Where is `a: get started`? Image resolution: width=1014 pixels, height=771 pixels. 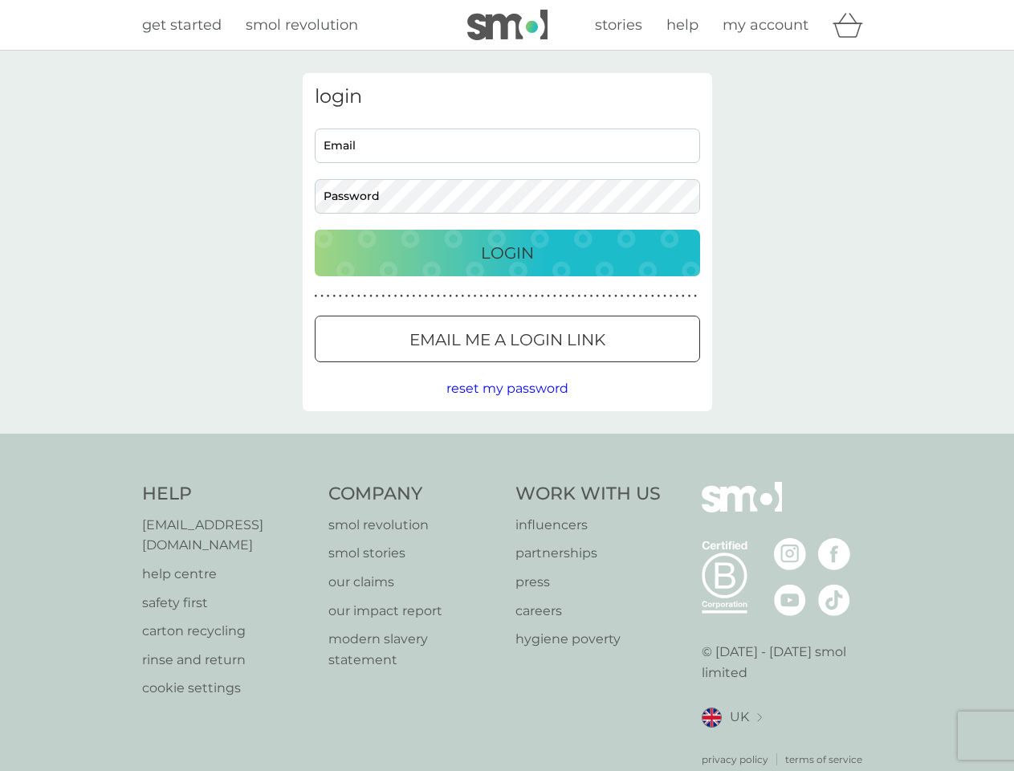
a: get started is located at coordinates (181, 25).